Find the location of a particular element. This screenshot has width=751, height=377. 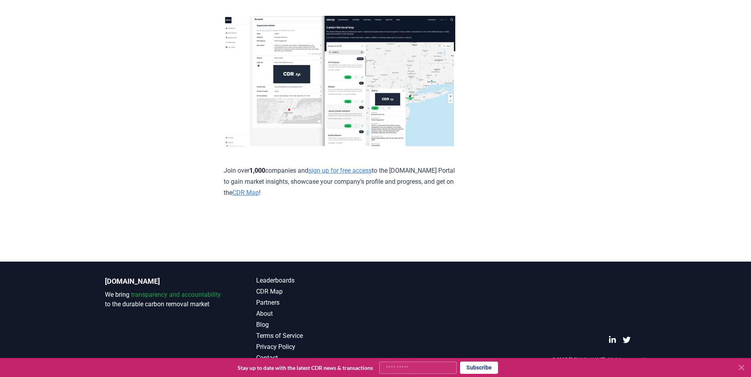

a: Blog is located at coordinates (316, 325).